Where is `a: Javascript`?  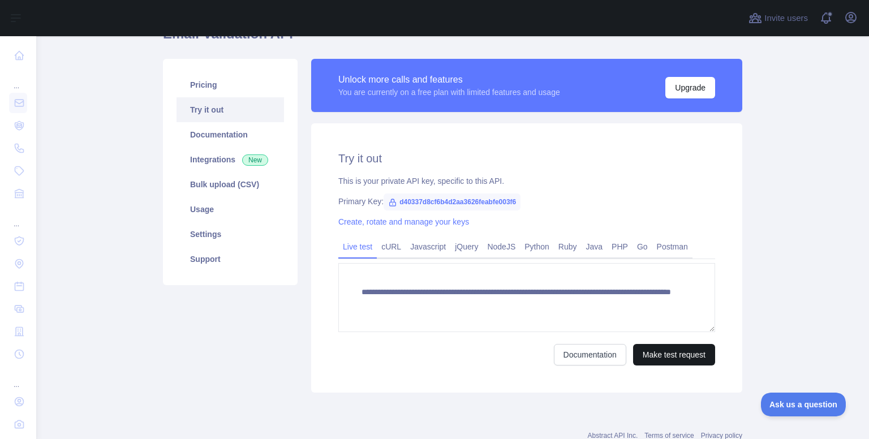 a: Javascript is located at coordinates (428, 247).